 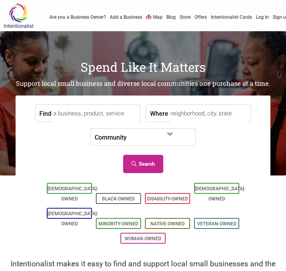 What do you see at coordinates (201, 17) in the screenshot?
I see `a: Offers` at bounding box center [201, 17].